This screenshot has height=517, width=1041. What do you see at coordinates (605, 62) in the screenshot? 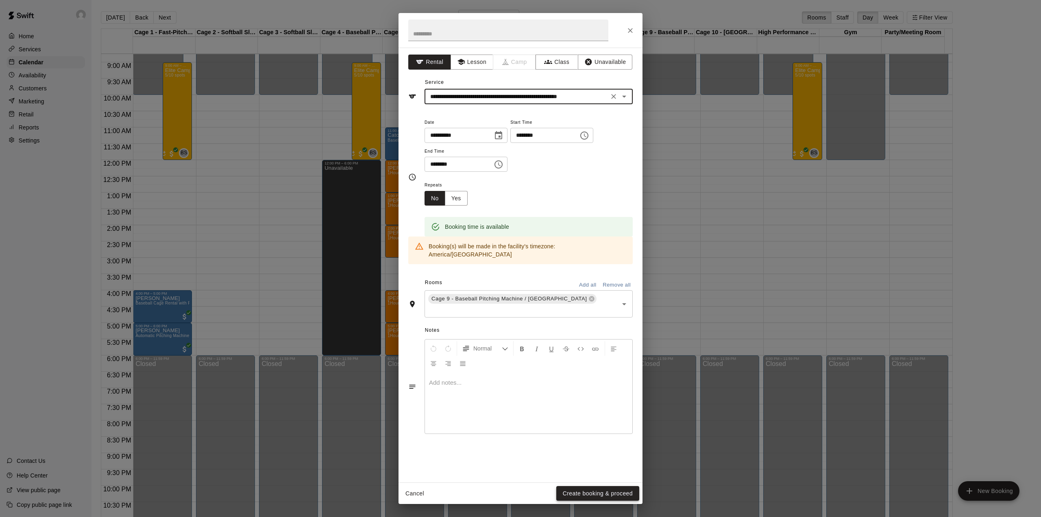
I see `button: Unavailable` at bounding box center [605, 62].